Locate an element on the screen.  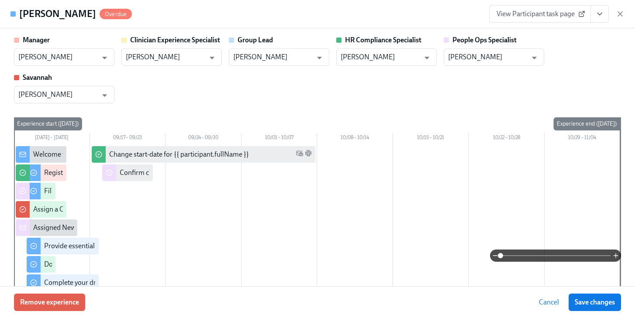
span: Cancel is located at coordinates (549, 303).